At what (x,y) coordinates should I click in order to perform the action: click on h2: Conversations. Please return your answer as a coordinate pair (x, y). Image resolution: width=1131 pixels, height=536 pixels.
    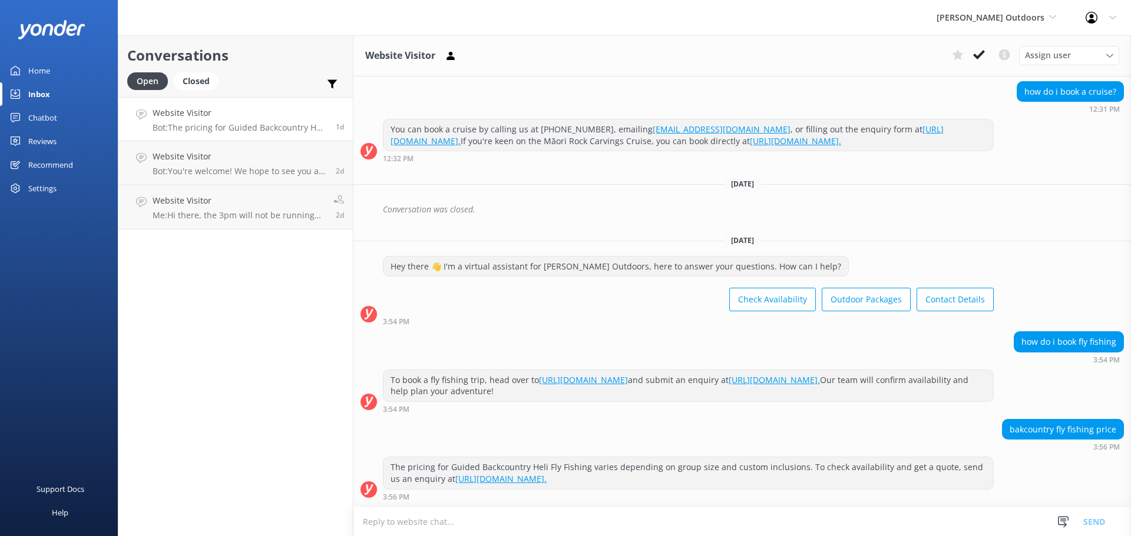
    Looking at the image, I should click on (236, 55).